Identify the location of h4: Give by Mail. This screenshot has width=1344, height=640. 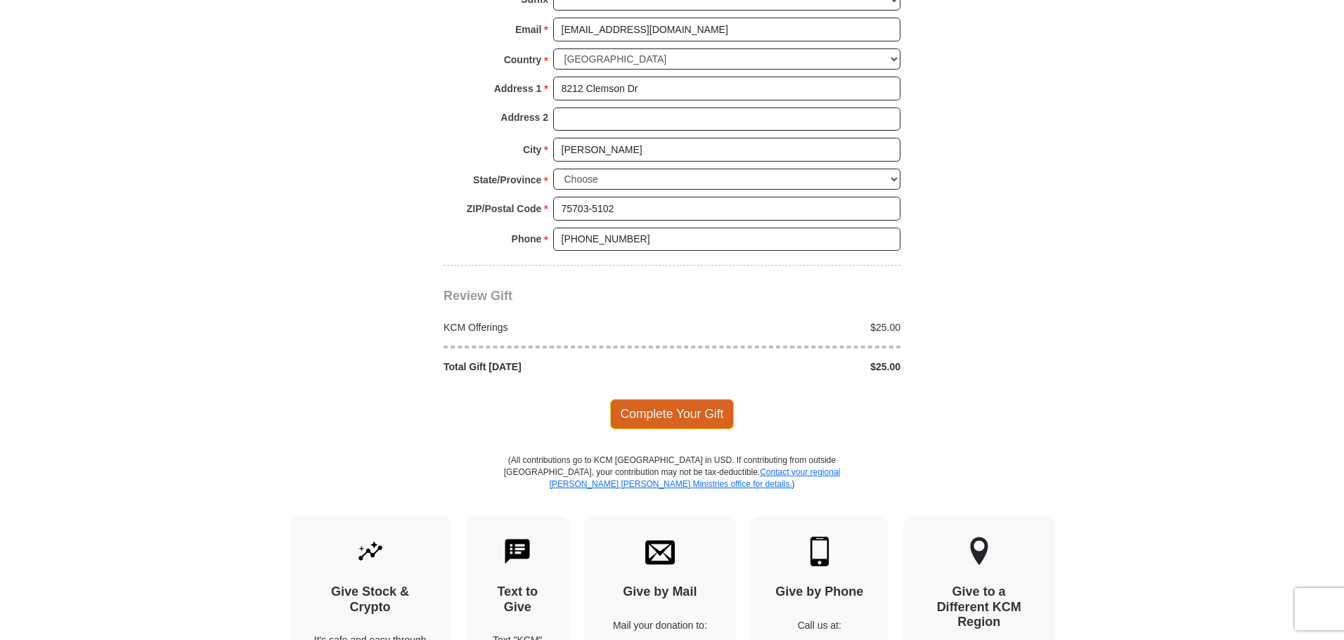
(660, 592).